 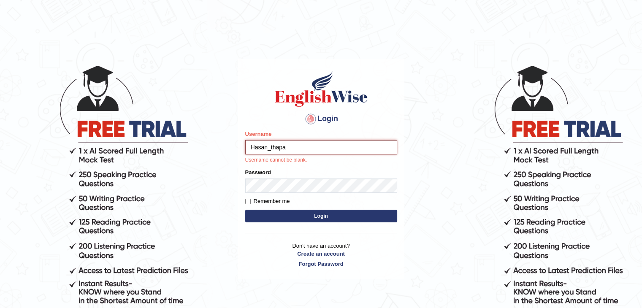 What do you see at coordinates (321, 255) in the screenshot?
I see `p: Don't have an account?` at bounding box center [321, 255].